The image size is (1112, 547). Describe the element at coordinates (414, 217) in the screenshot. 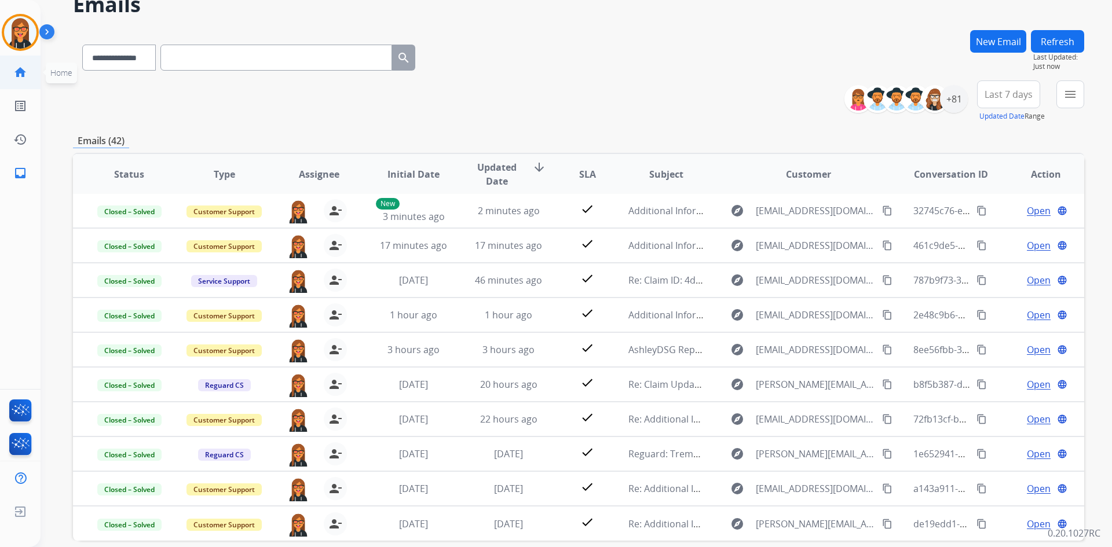

I see `span: 3 minutes ago` at that location.